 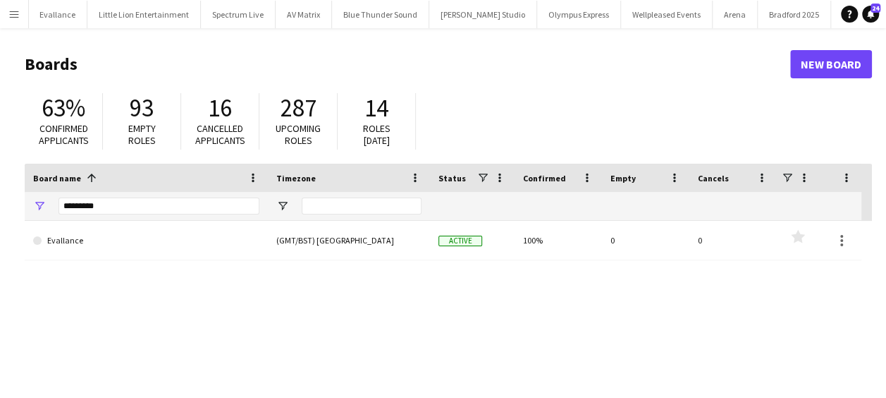 What do you see at coordinates (142, 108) in the screenshot?
I see `span: 93` at bounding box center [142, 108].